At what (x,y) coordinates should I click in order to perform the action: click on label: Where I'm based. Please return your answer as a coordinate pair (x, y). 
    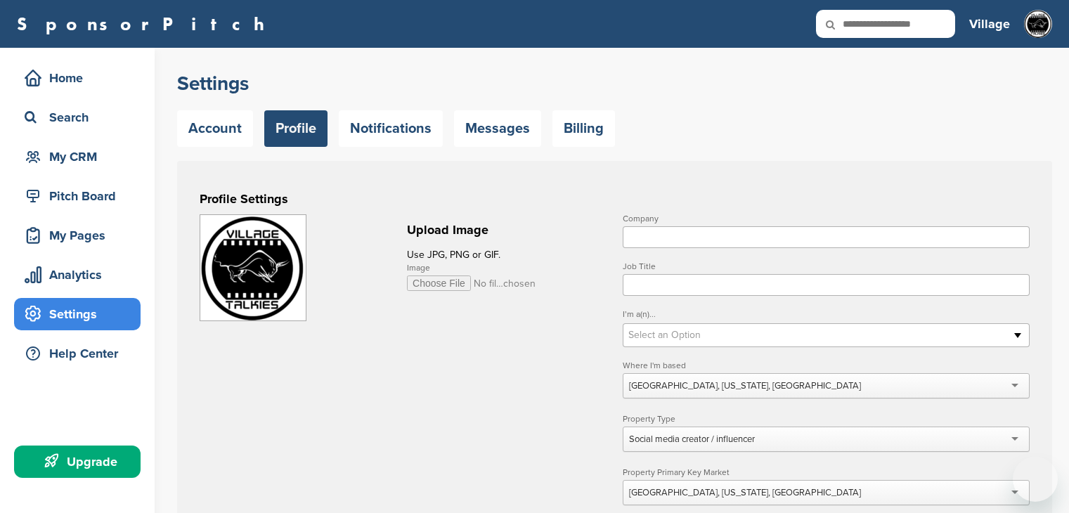
    Looking at the image, I should click on (826, 365).